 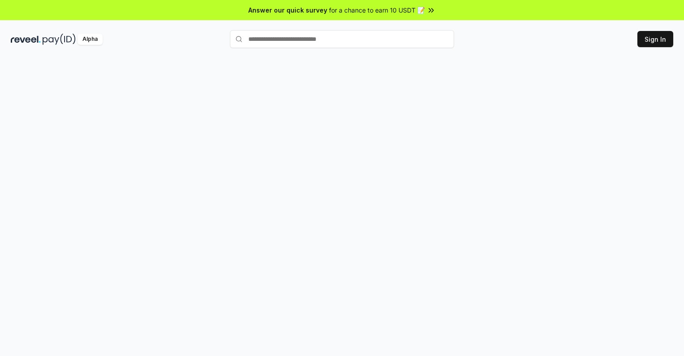 I want to click on button: Sign In, so click(x=656, y=39).